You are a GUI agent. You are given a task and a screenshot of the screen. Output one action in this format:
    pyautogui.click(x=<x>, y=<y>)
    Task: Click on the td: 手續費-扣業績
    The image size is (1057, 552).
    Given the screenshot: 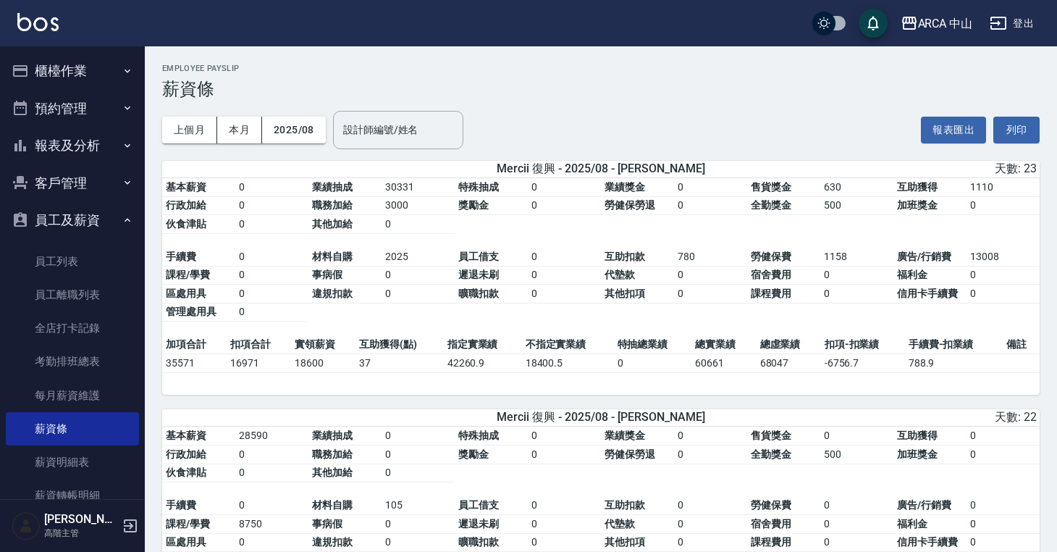 What is the action you would take?
    pyautogui.click(x=953, y=345)
    